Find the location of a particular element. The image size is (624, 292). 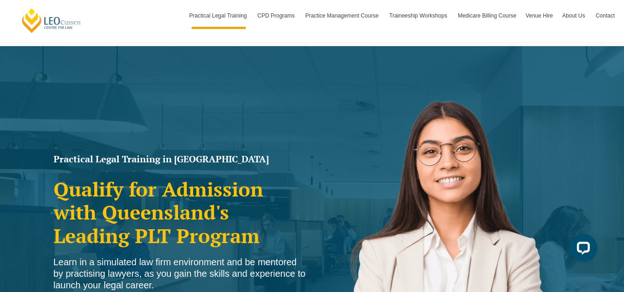

a: Practice Management Course is located at coordinates (343, 16).